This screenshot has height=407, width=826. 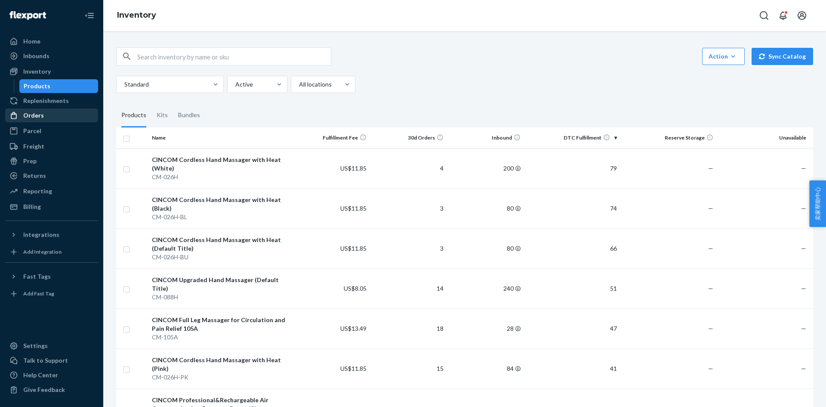 What do you see at coordinates (36, 56) in the screenshot?
I see `div: Inbounds` at bounding box center [36, 56].